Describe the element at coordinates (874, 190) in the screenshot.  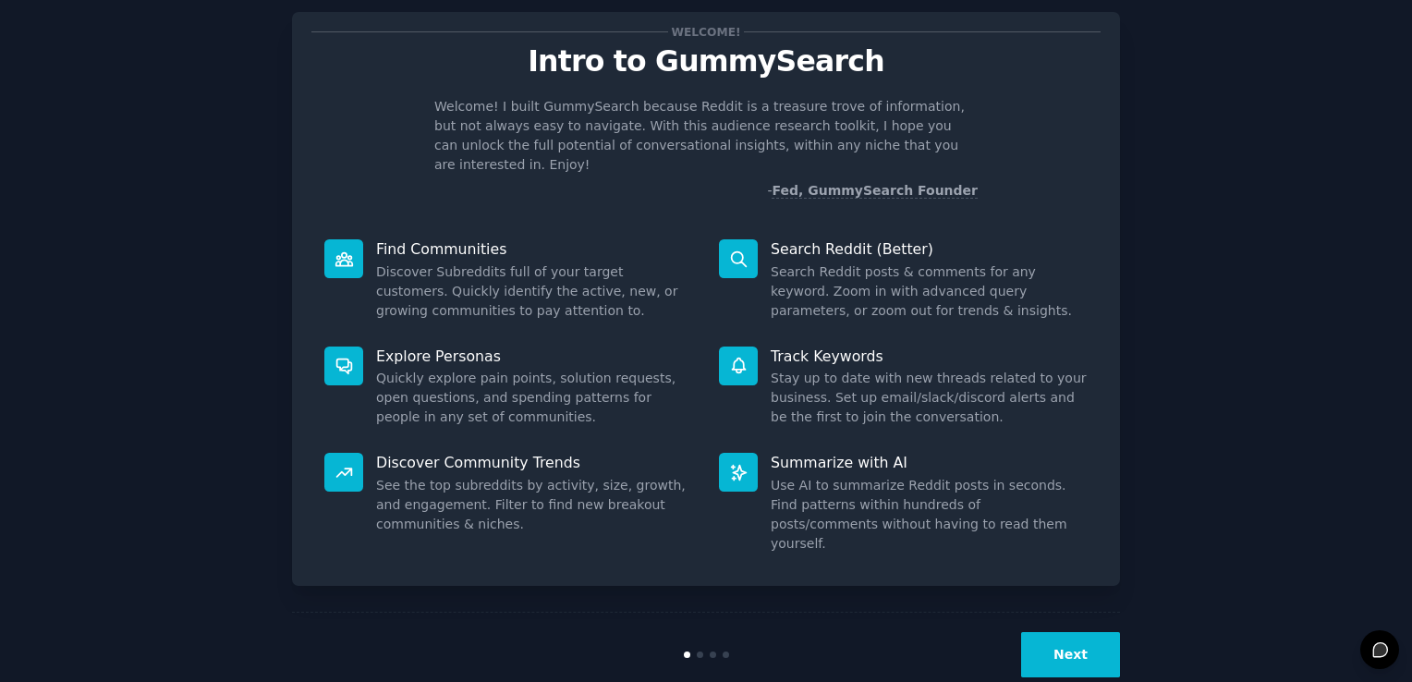
I see `a: Fed, GummySearch Founder` at that location.